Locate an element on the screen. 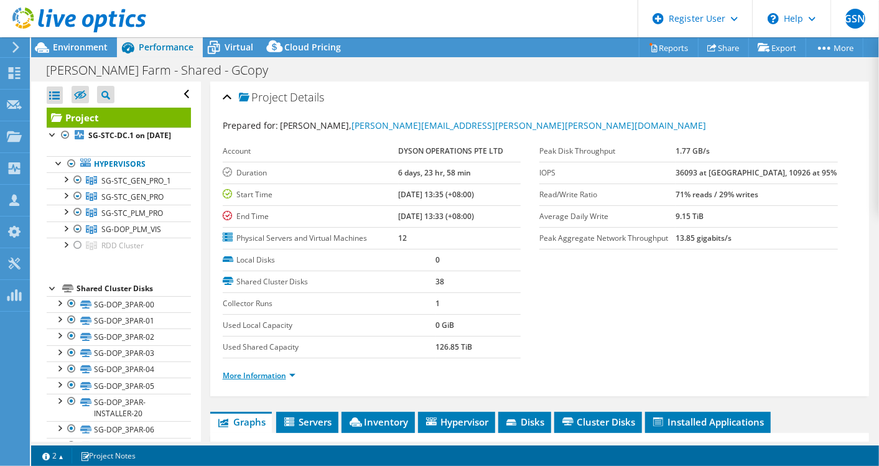 The image size is (879, 466). span: Details is located at coordinates (307, 97).